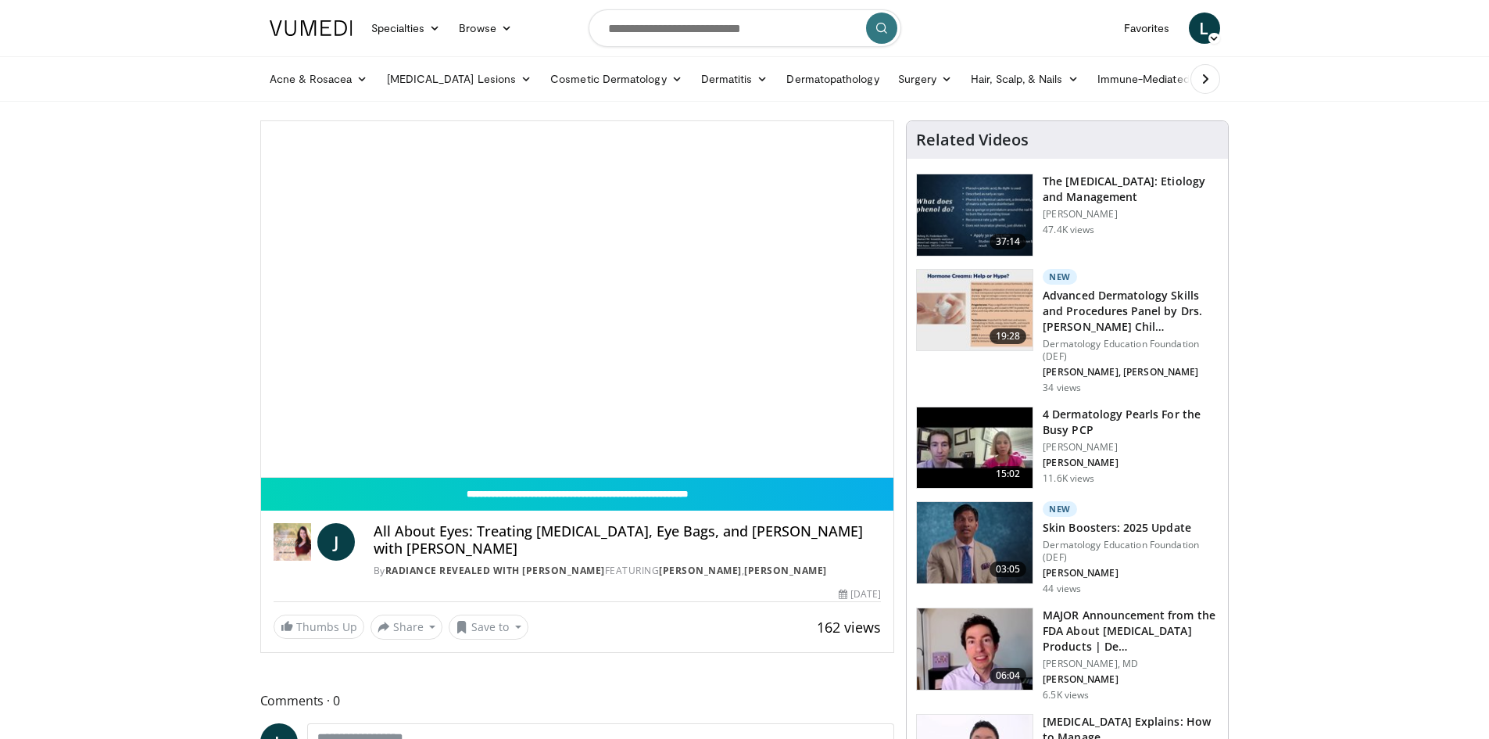 This screenshot has height=739, width=1489. What do you see at coordinates (1024, 79) in the screenshot?
I see `a: Hair, Scalp, & Nails` at bounding box center [1024, 79].